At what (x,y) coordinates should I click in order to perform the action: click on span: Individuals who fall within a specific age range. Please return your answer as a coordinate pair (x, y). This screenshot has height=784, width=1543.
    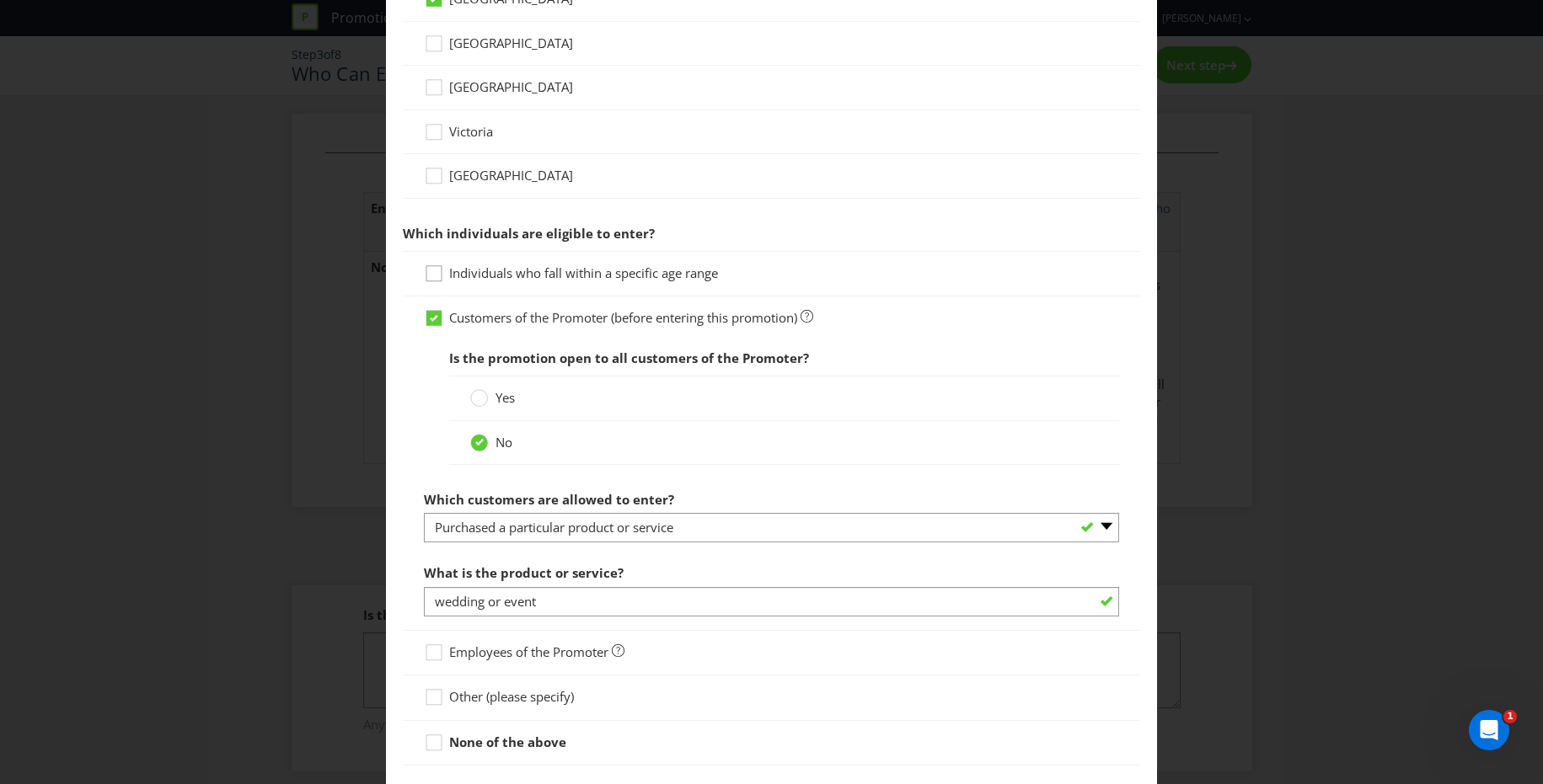
    Looking at the image, I should click on (583, 273).